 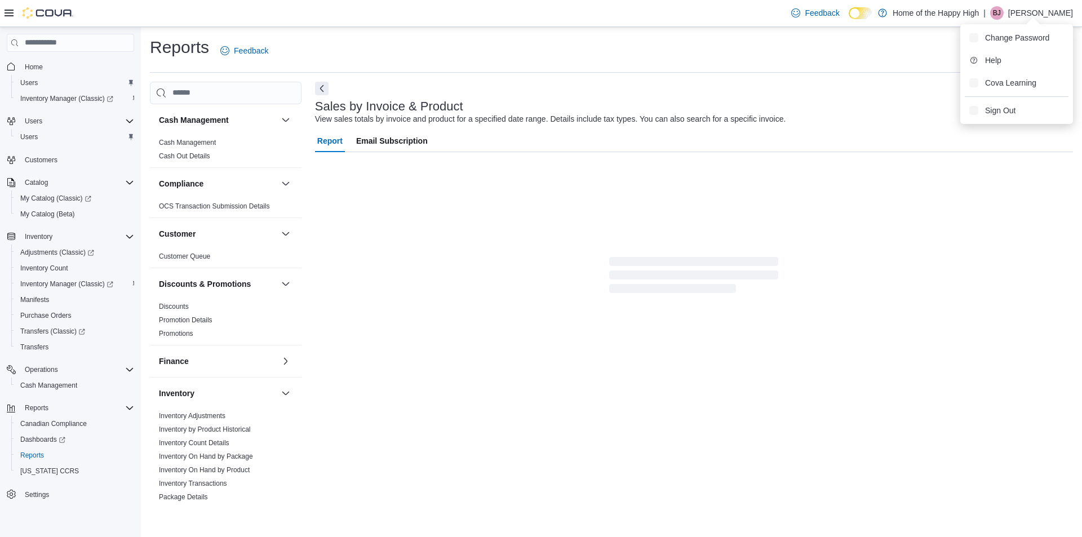 What do you see at coordinates (389, 106) in the screenshot?
I see `h3: Sales by Invoice & Product` at bounding box center [389, 106].